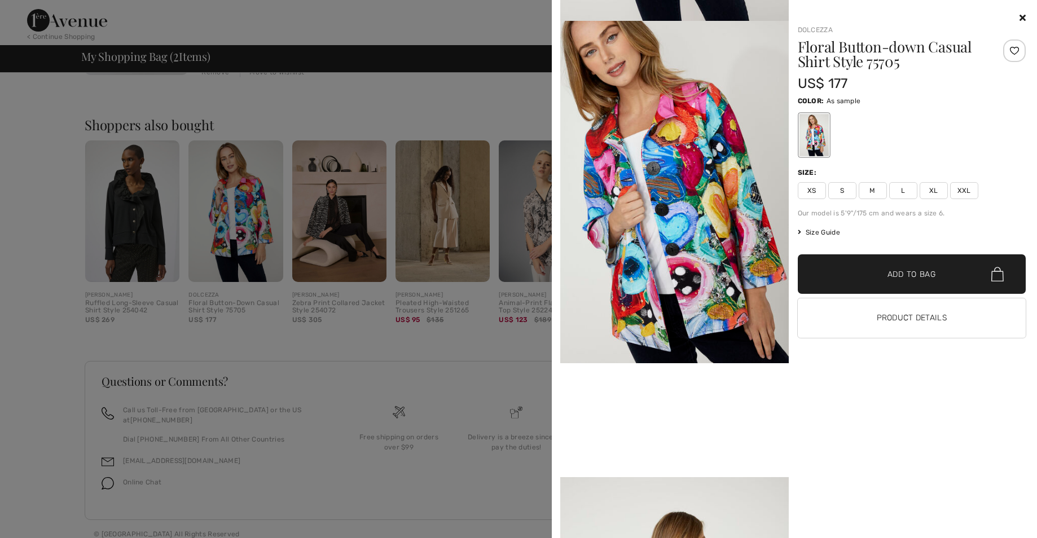  What do you see at coordinates (812, 191) in the screenshot?
I see `span: XS` at bounding box center [812, 191].